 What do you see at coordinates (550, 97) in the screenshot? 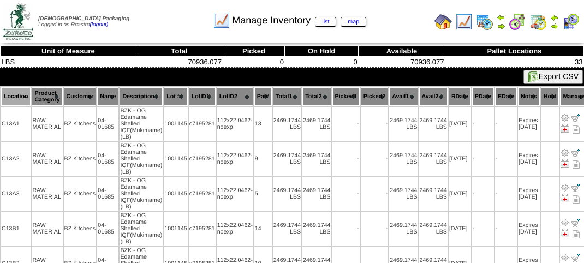
I see `th: Hold` at bounding box center [550, 97].